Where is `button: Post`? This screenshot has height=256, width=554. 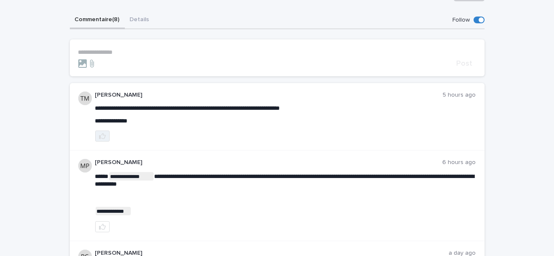 button: Post is located at coordinates (465, 63).